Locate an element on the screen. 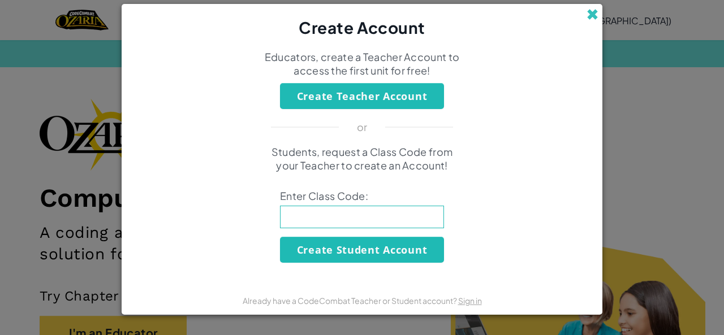  p: Educators, create a Teacher Account to access the first unit for free! is located at coordinates (362, 64).